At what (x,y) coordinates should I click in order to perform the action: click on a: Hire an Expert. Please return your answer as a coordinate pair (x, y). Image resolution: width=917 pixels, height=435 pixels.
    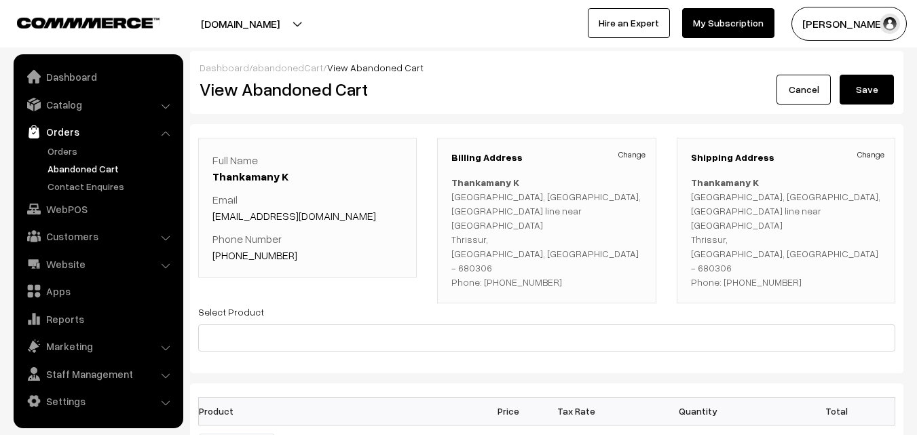
    Looking at the image, I should click on (628, 23).